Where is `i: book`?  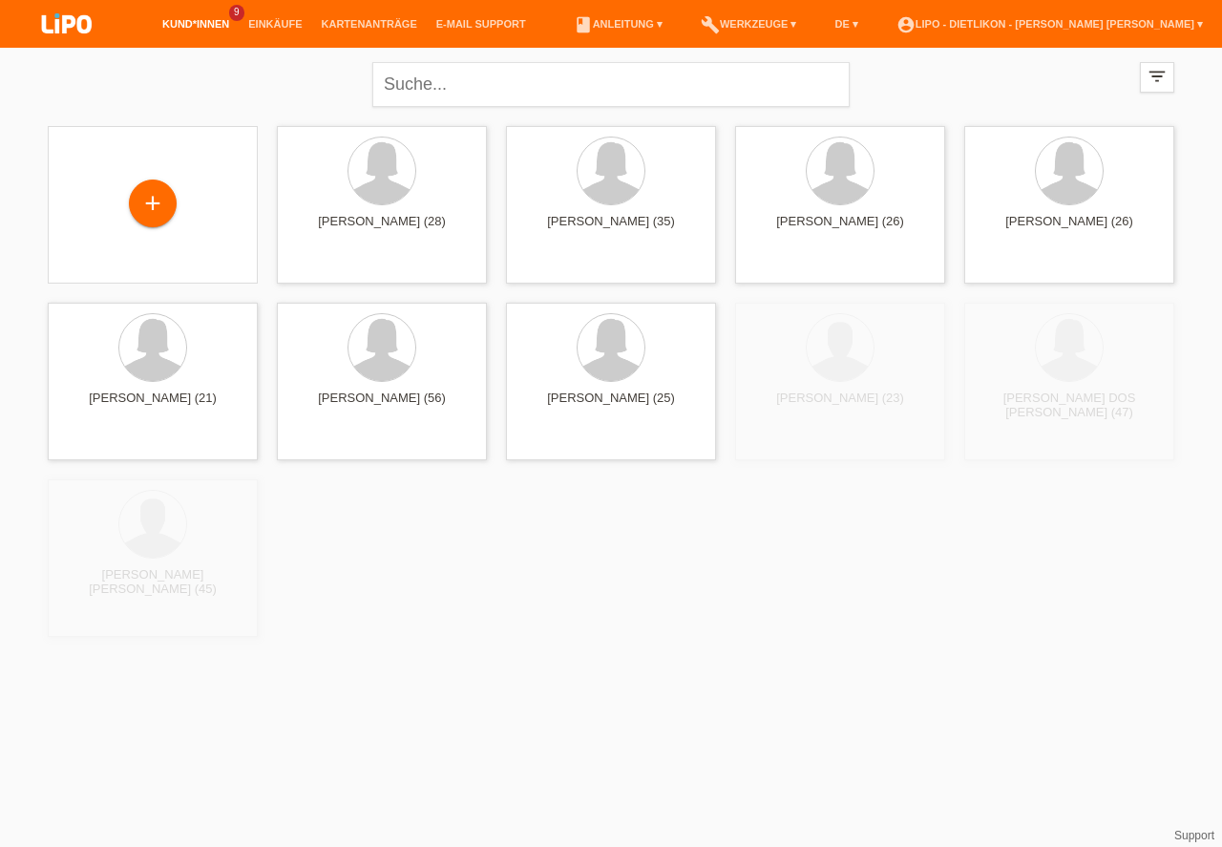 i: book is located at coordinates (583, 25).